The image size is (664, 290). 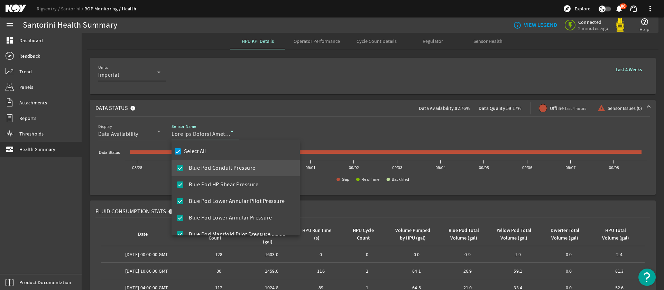 I want to click on span: Blue Pod Lower Annular Pilot Pressure, so click(x=237, y=201).